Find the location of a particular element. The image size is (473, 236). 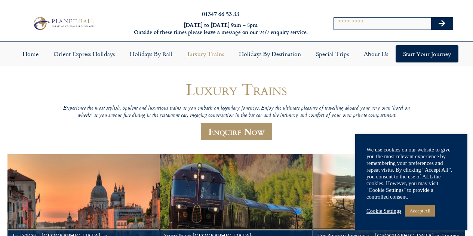

button: Search is located at coordinates (442, 24).